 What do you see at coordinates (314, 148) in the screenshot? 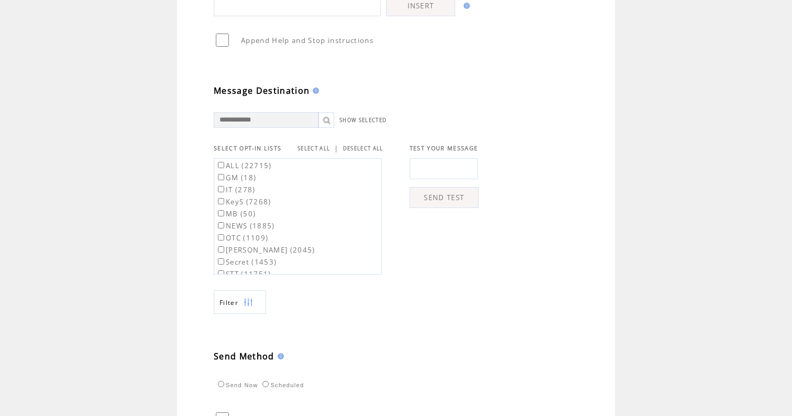
I see `a: SELECT ALL` at bounding box center [314, 148].